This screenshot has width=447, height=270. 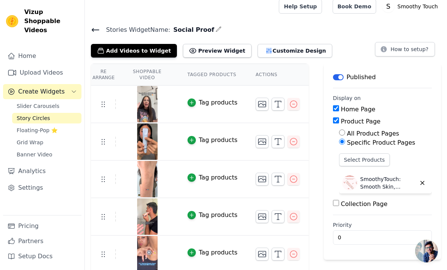 I want to click on a: Floating-Pop ⭐, so click(x=47, y=130).